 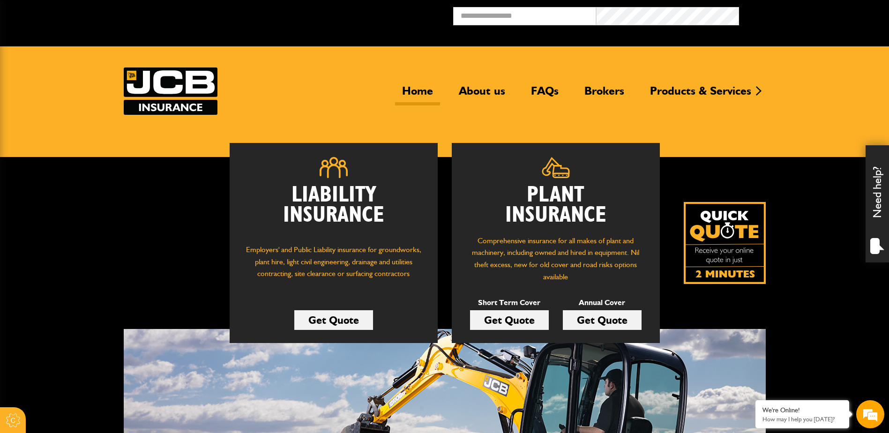 What do you see at coordinates (334, 266) in the screenshot?
I see `p: Employers' and Public Liability insurance for groundworks, plant hire, light civil engineering, d...` at bounding box center [334, 266].